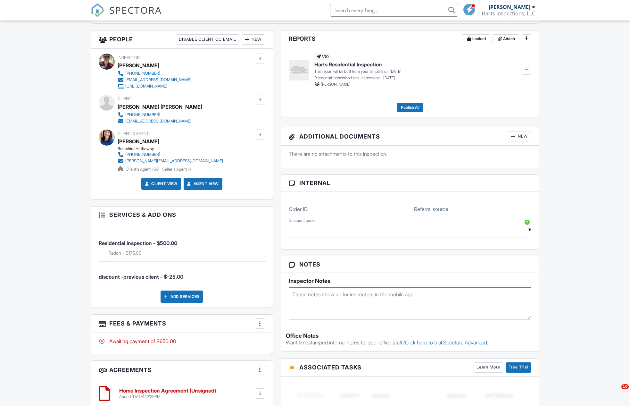  Describe the element at coordinates (207, 39) in the screenshot. I see `div: Disable Client CC Email` at that location.